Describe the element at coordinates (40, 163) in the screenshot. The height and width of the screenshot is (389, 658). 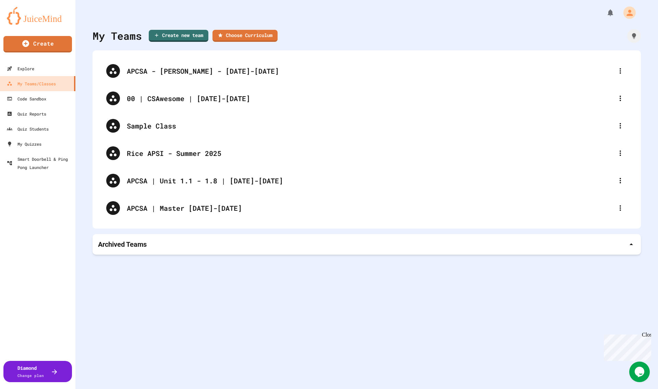
I see `div: Smart Doorbell & Ping Pong Launcher` at that location.